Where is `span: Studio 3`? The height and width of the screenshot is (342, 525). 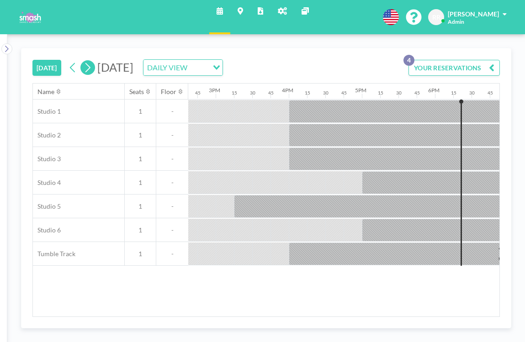
span: Studio 3 is located at coordinates (47, 159).